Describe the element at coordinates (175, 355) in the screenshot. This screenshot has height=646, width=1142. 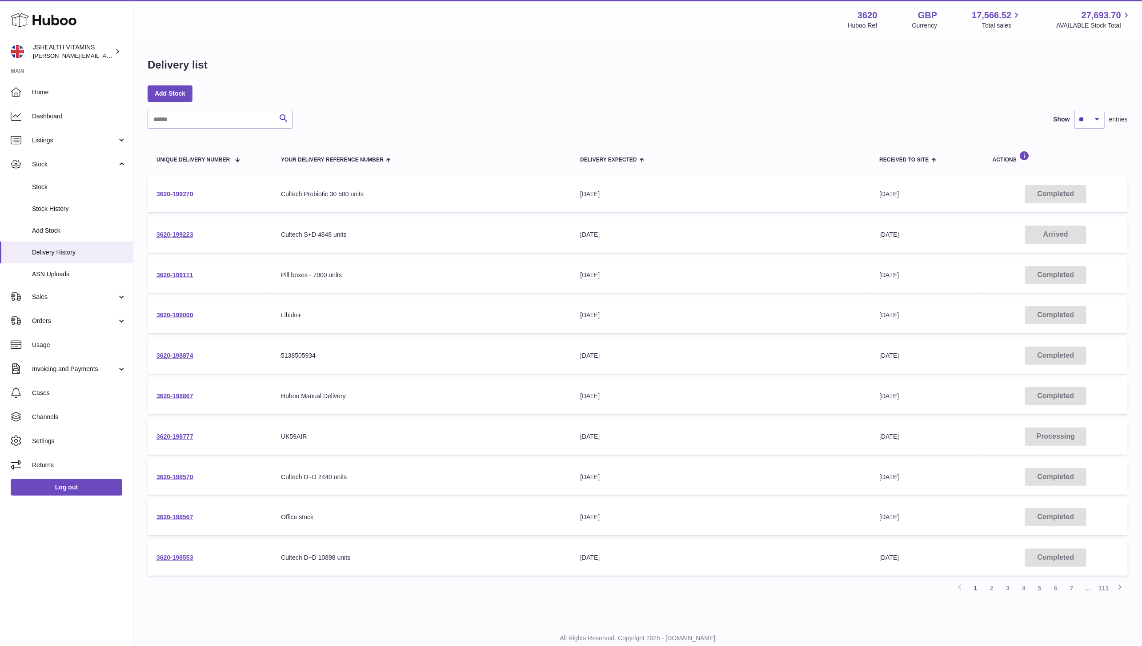
I see `a: 3620-198874` at that location.